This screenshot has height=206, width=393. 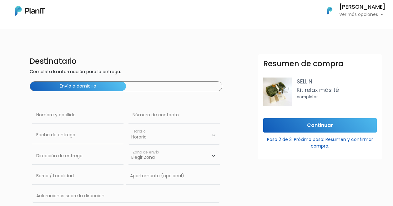 What do you see at coordinates (126, 195) in the screenshot?
I see `input: Aclaraciones sobre la dirección` at bounding box center [126, 195].